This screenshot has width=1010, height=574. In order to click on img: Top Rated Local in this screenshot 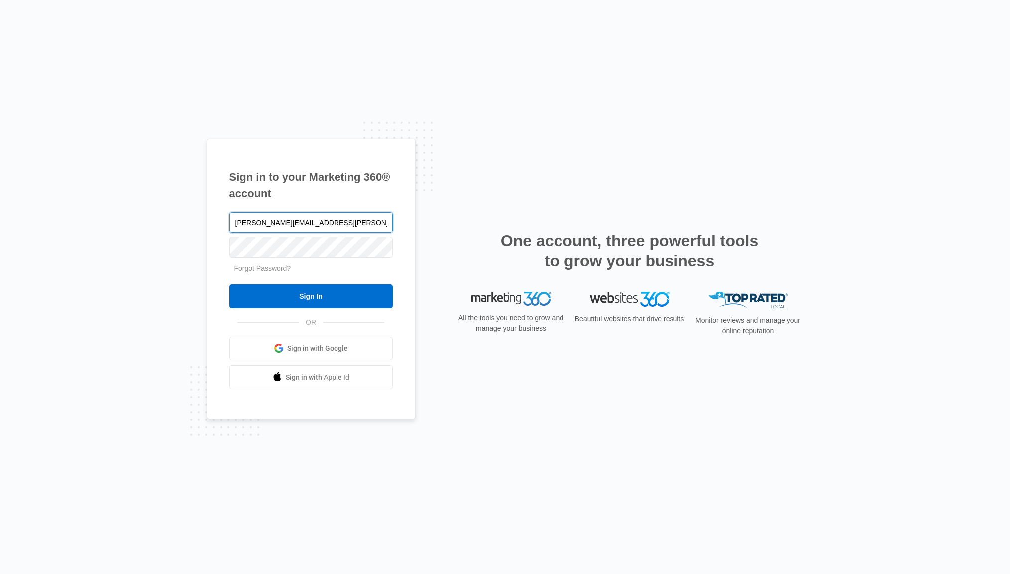, I will do `click(749, 300)`.